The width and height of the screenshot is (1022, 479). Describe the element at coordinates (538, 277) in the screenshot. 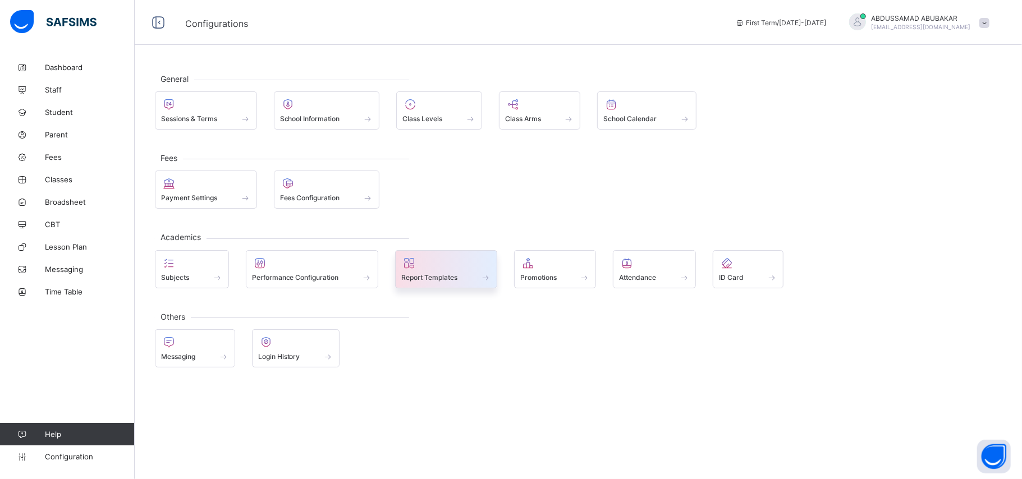

I see `span: Promotions` at that location.